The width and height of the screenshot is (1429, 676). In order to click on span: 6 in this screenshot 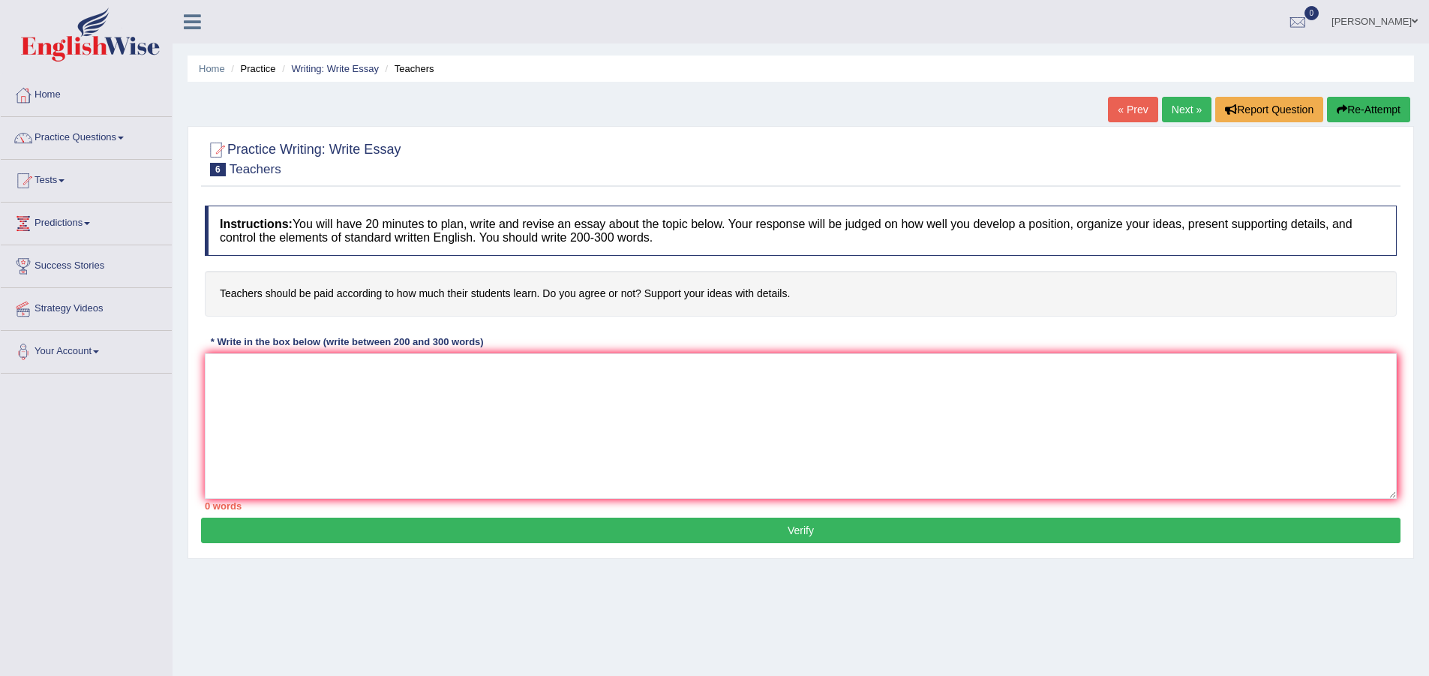, I will do `click(218, 170)`.